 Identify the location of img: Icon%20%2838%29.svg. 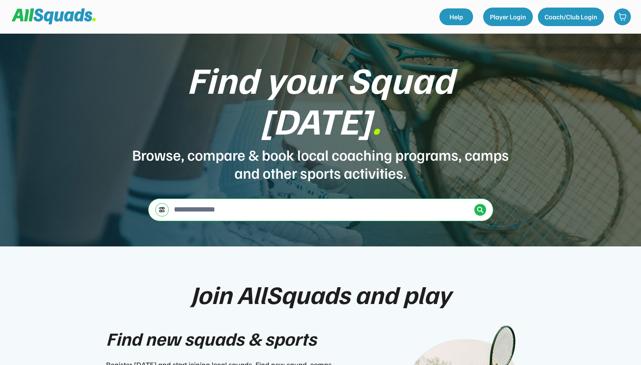
(480, 210).